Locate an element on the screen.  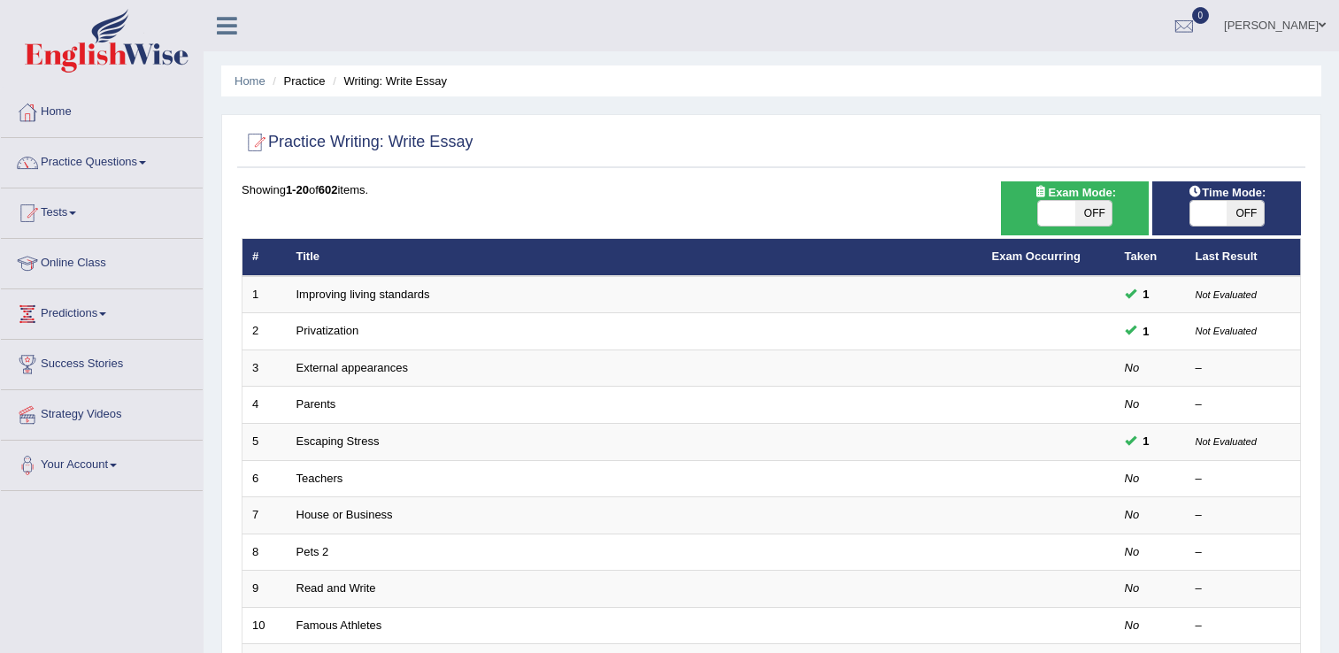
a: House or Business is located at coordinates (344, 514).